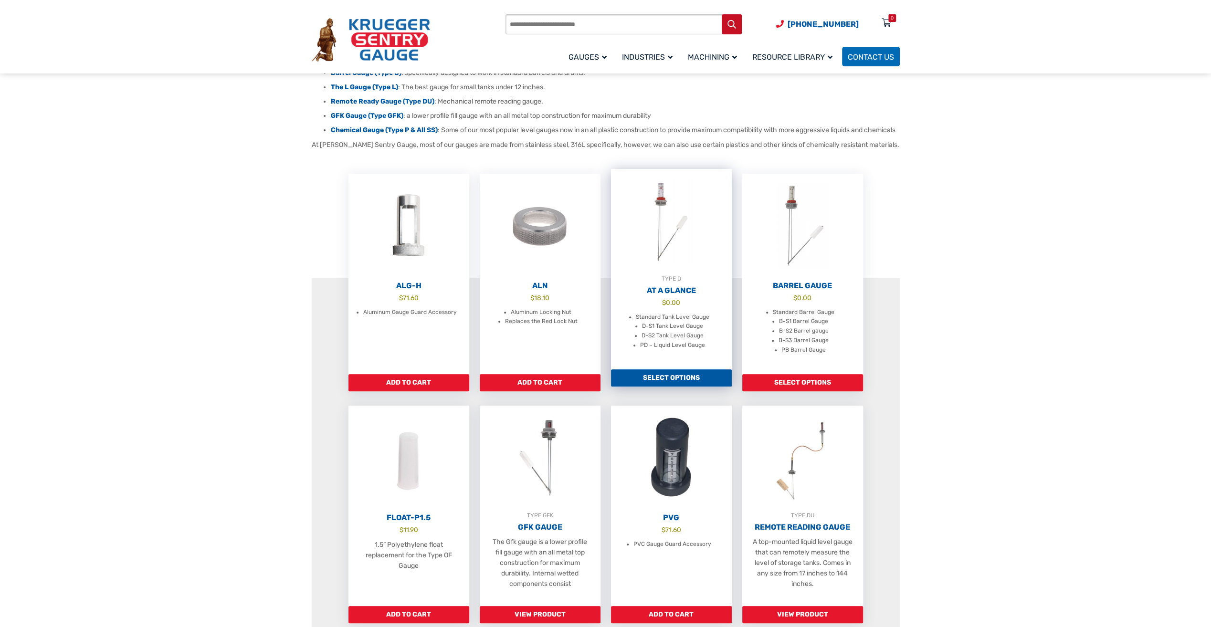 The image size is (1211, 627). Describe the element at coordinates (804, 313) in the screenshot. I see `li: Standard Barrel Gauge` at that location.